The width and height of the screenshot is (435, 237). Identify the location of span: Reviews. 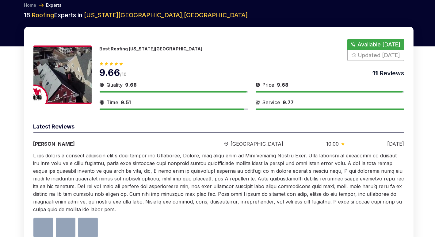
(392, 73).